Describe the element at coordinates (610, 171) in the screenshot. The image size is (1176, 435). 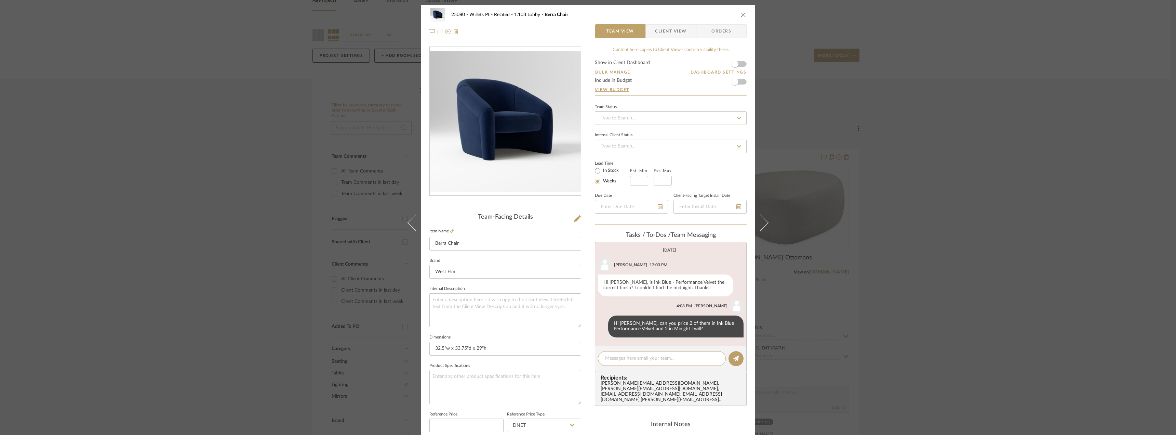
I see `label: In Stock` at that location.